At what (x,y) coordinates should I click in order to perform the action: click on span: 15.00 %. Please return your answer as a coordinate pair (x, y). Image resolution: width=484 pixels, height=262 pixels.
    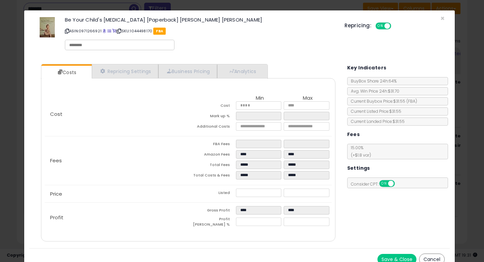
    Looking at the image, I should click on (360, 151).